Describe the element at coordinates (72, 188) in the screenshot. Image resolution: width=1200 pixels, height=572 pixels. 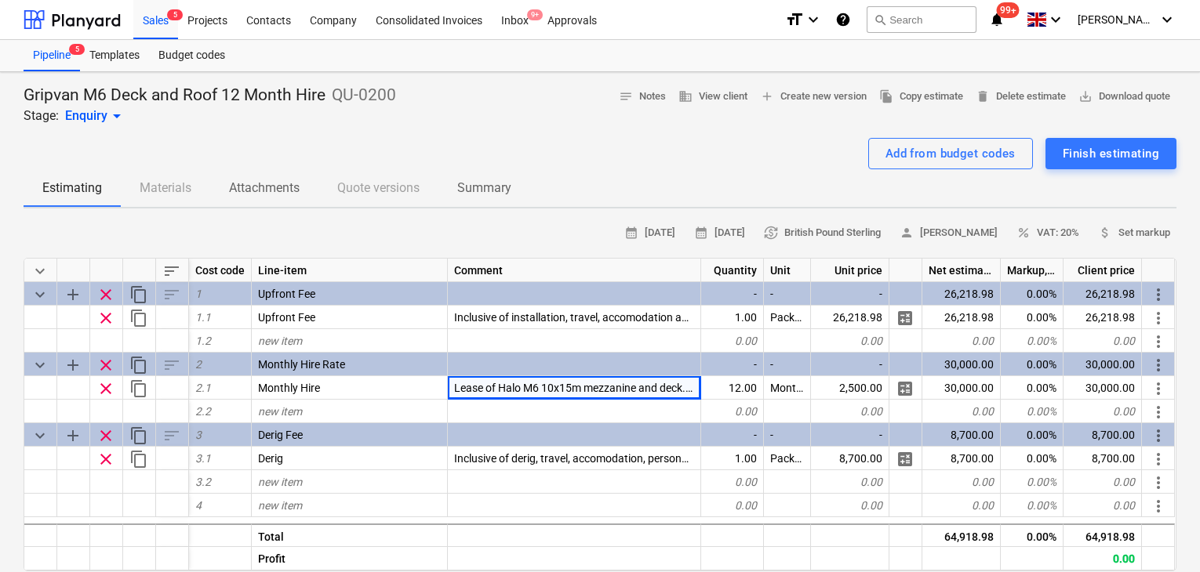
I see `p: Estimating` at that location.